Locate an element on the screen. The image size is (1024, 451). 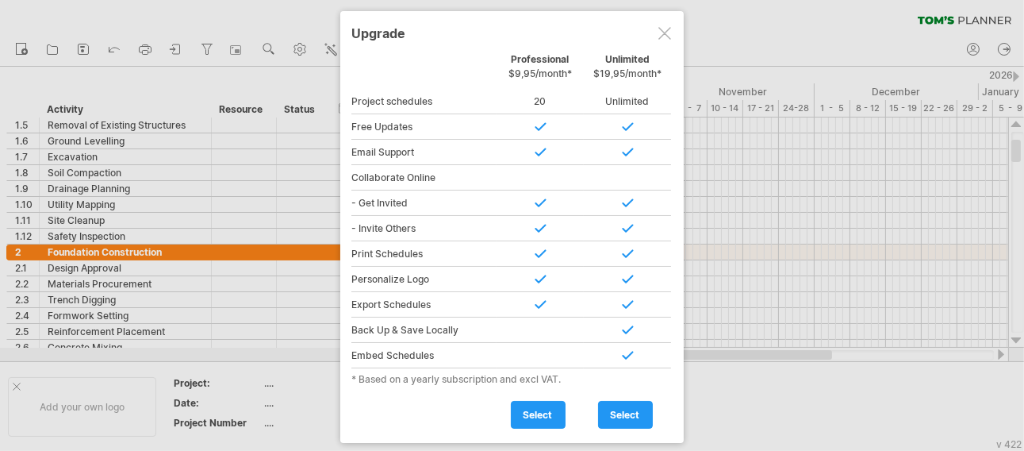
div: * Based on a yearly subscription and excl VAT. is located at coordinates (512, 378).